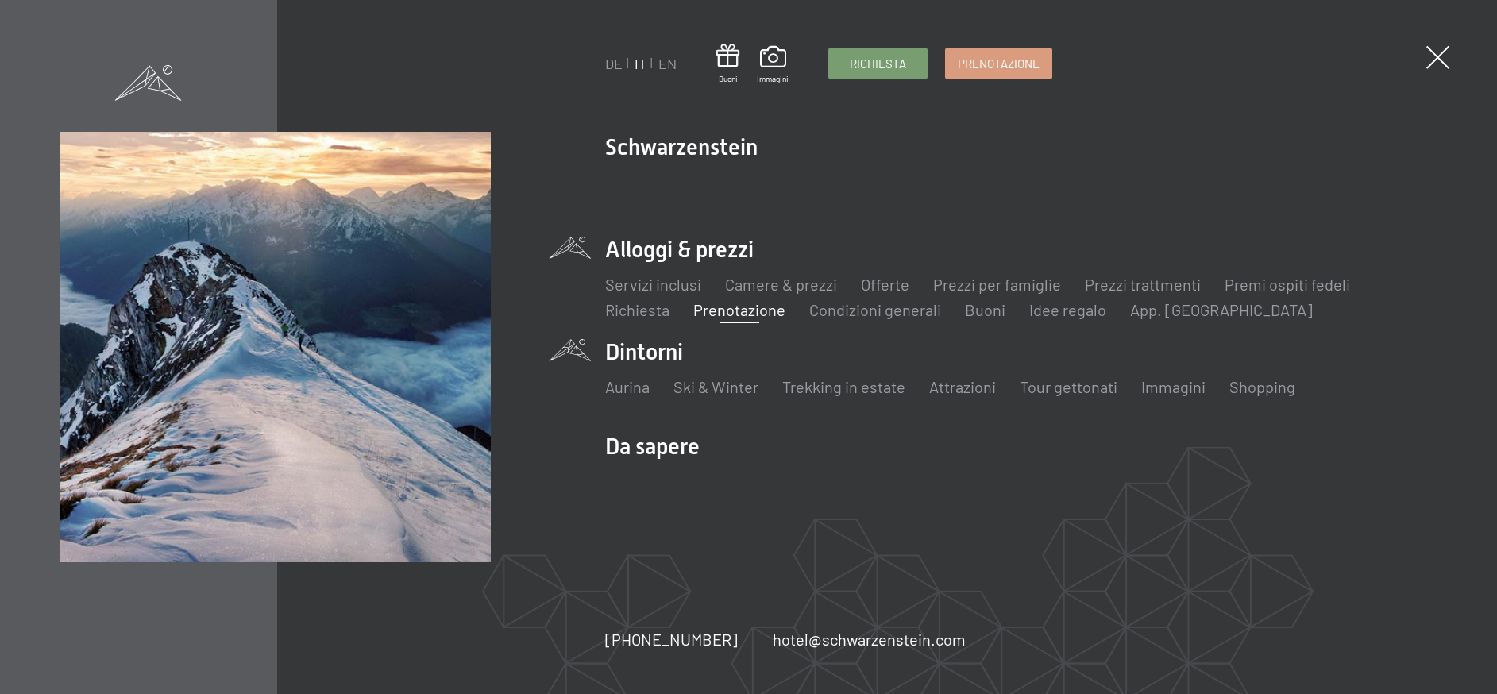 The image size is (1497, 694). What do you see at coordinates (875, 310) in the screenshot?
I see `a: Condizioni generali` at bounding box center [875, 310].